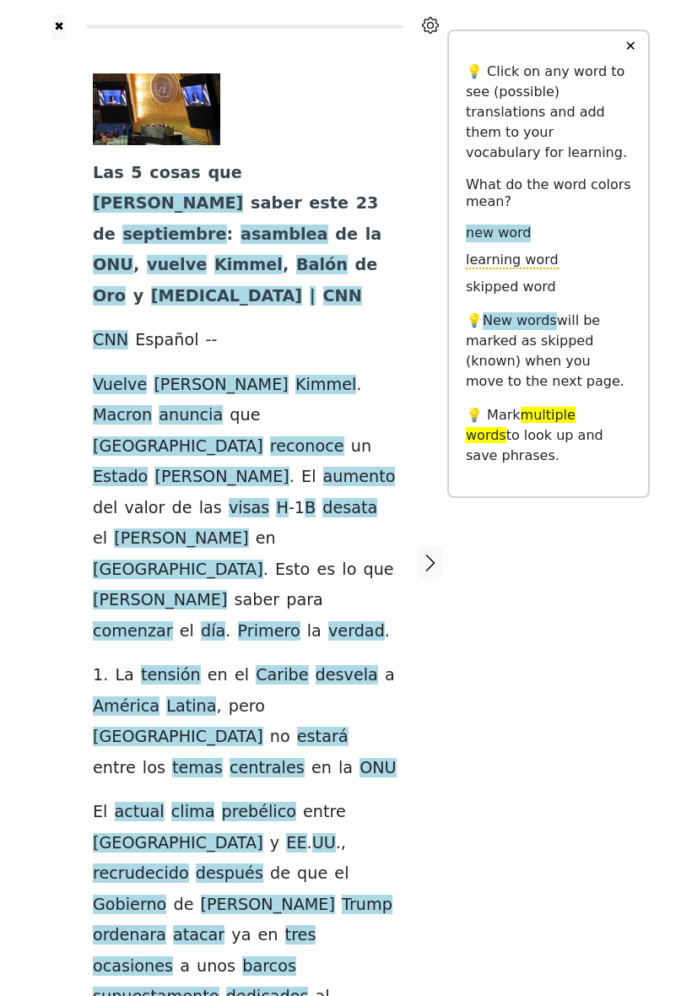  What do you see at coordinates (269, 631) in the screenshot?
I see `span: Primero` at bounding box center [269, 631].